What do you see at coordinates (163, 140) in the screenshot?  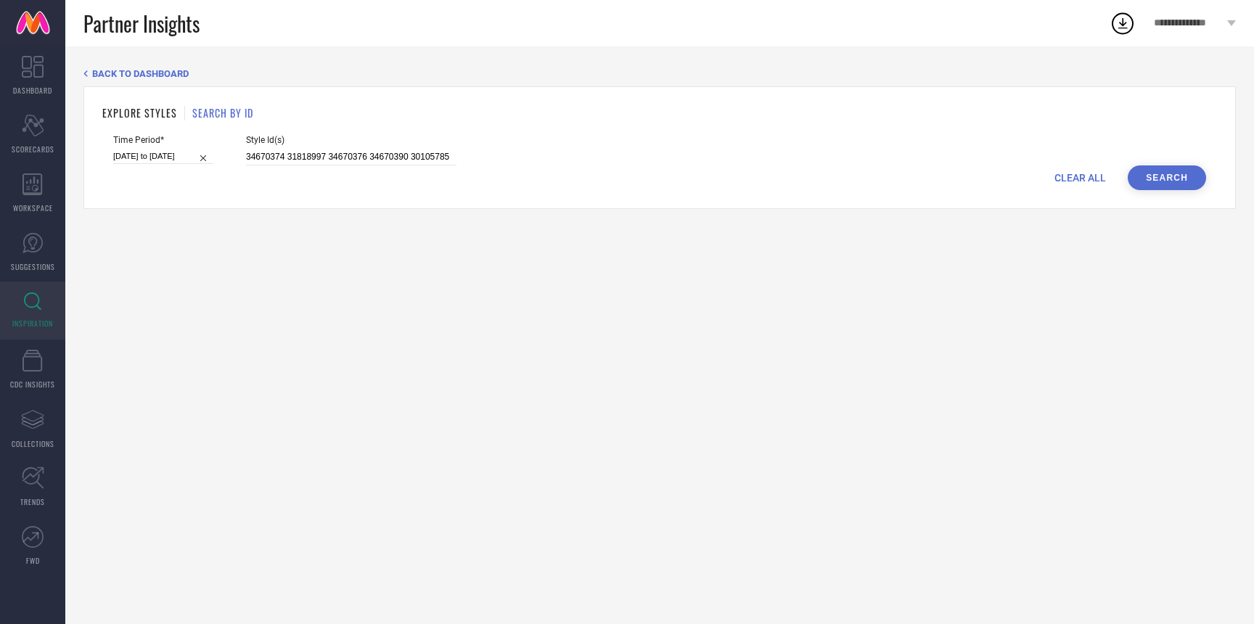 I see `span: Time Period*` at bounding box center [163, 140].